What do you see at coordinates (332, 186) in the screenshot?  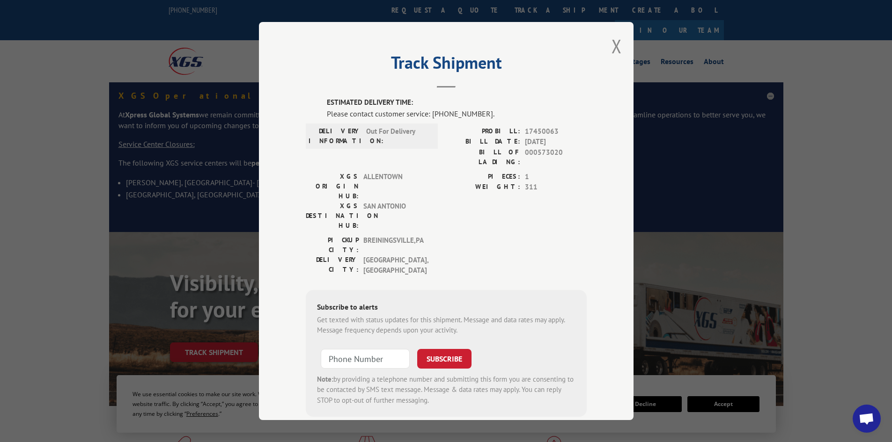 I see `label: XGS ORIGIN HUB:` at bounding box center [332, 186].